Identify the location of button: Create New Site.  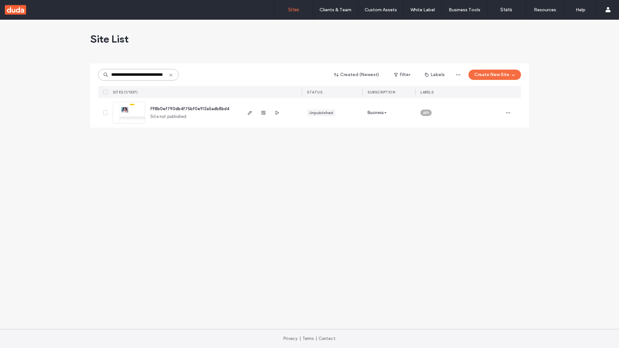
(494, 75).